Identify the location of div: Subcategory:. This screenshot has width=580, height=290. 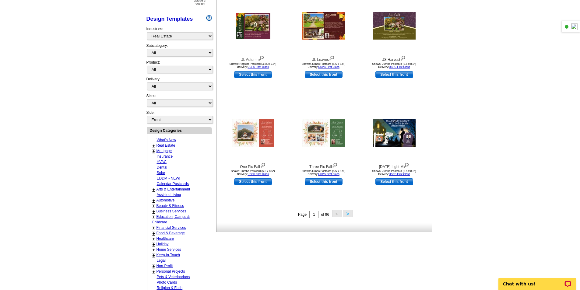
(179, 51).